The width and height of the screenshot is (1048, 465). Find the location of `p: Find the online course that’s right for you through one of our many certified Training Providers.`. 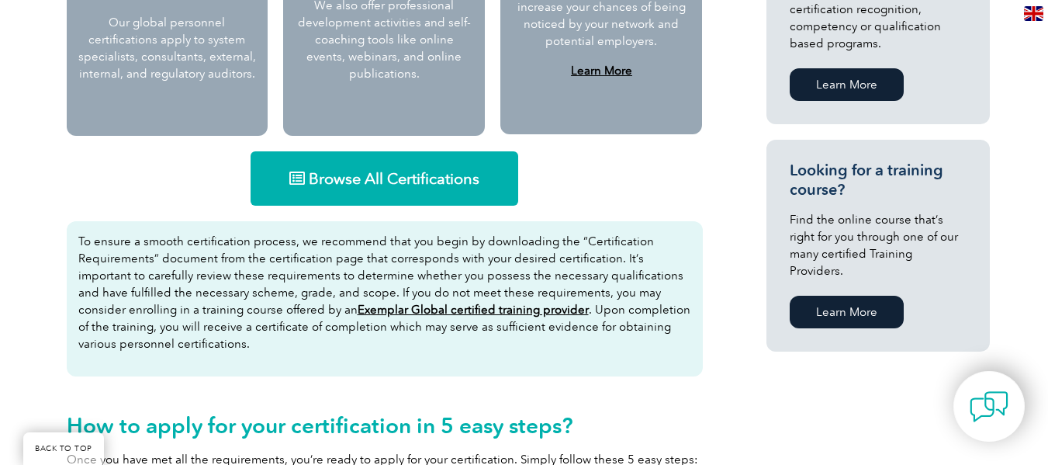

p: Find the online course that’s right for you through one of our many certified Training Providers. is located at coordinates (878, 245).